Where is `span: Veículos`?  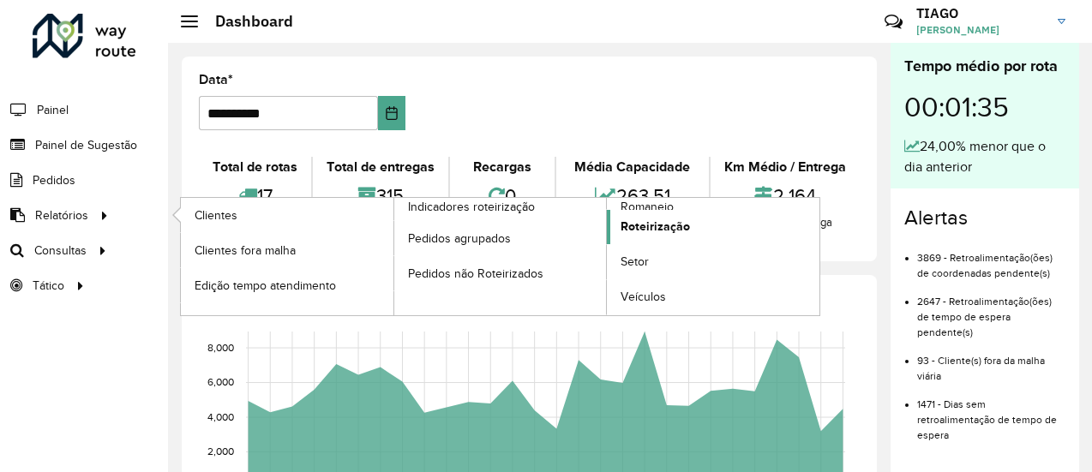
span: Veículos is located at coordinates (643, 297).